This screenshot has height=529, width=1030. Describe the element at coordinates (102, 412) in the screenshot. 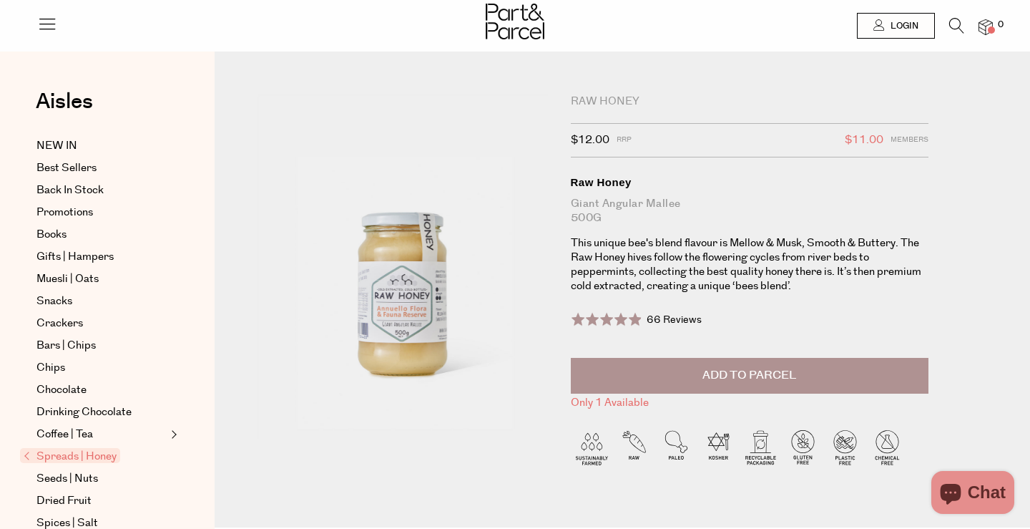

I see `a: Drinking Chocolate` at that location.